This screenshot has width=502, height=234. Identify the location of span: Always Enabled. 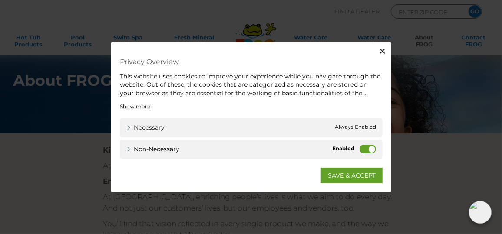
(355, 128).